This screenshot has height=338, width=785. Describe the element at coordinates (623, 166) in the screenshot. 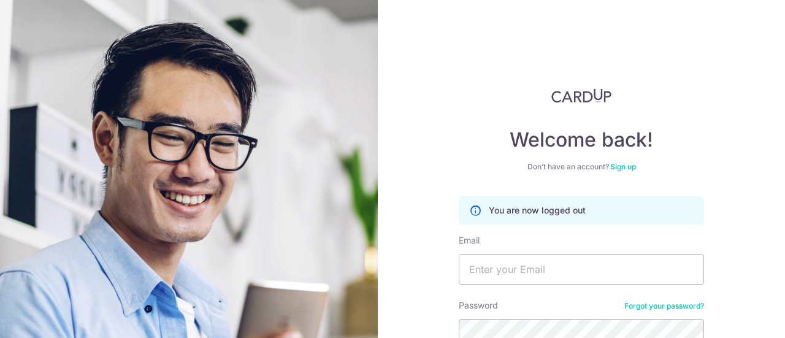

I see `a: Sign up` at that location.